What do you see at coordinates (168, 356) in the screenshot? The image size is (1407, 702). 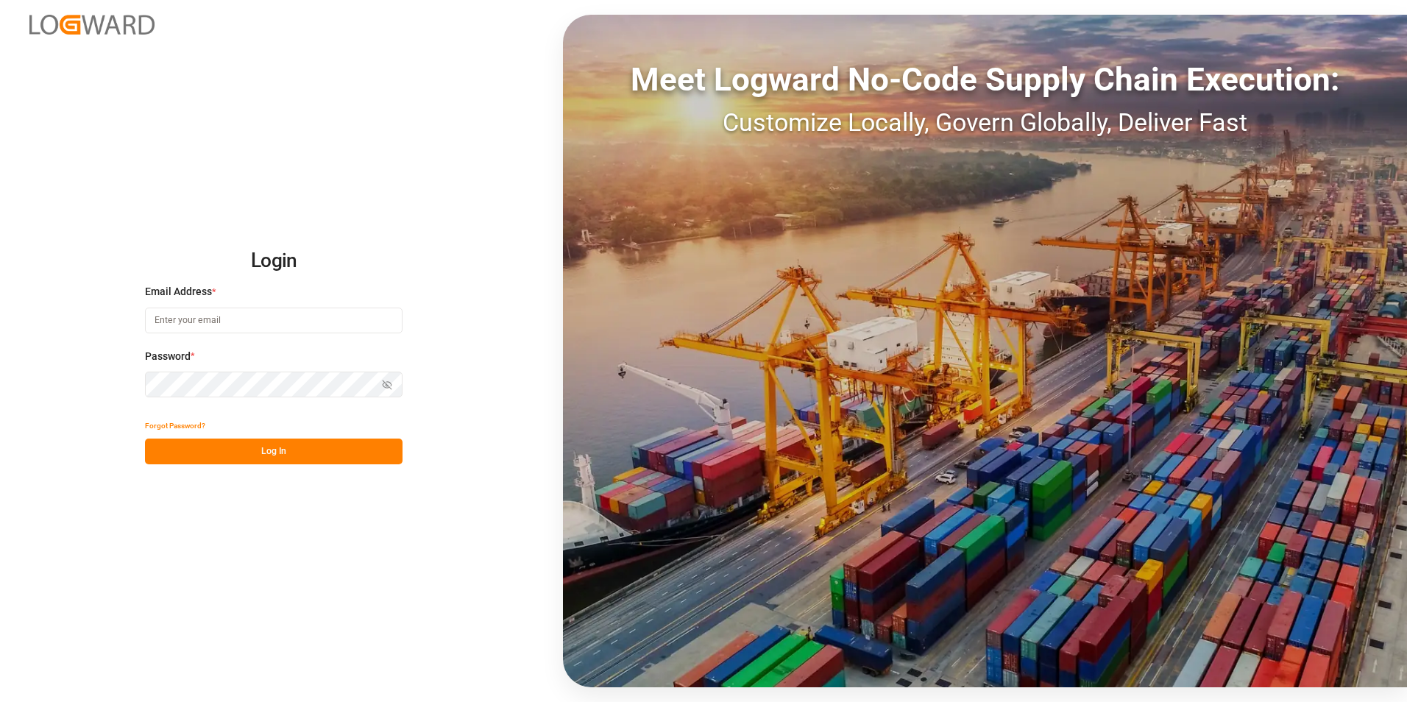 I see `span: Password` at bounding box center [168, 356].